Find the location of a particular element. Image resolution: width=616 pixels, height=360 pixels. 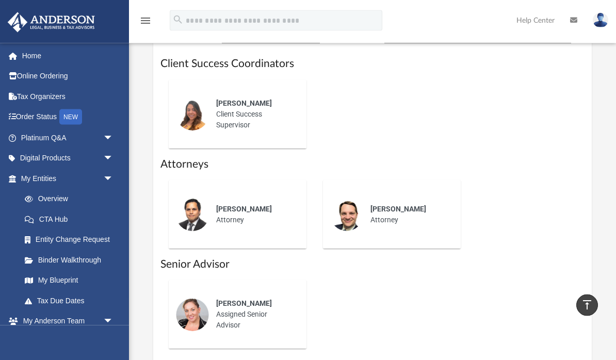

a: Overview is located at coordinates (72, 199).